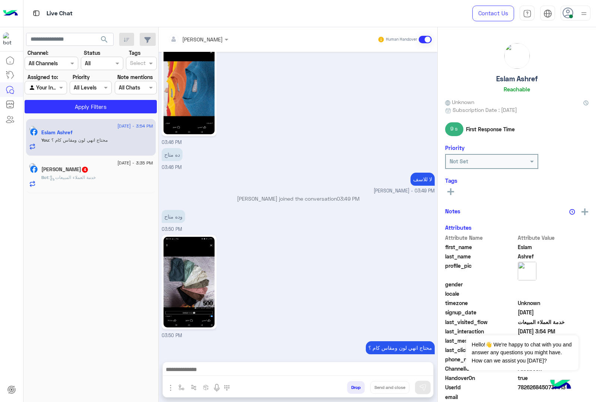 The height and width of the screenshot is (402, 596). What do you see at coordinates (480, 368) in the screenshot?
I see `span: ChannelId` at bounding box center [480, 368].